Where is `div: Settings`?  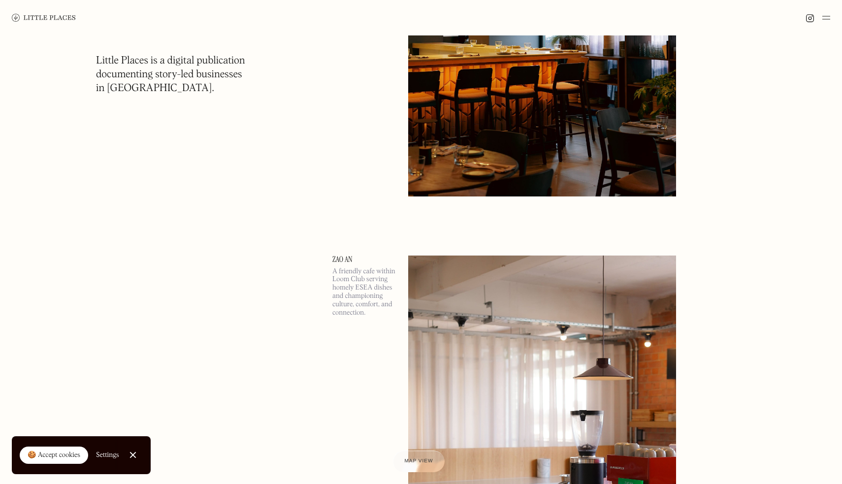 div: Settings is located at coordinates (107, 455).